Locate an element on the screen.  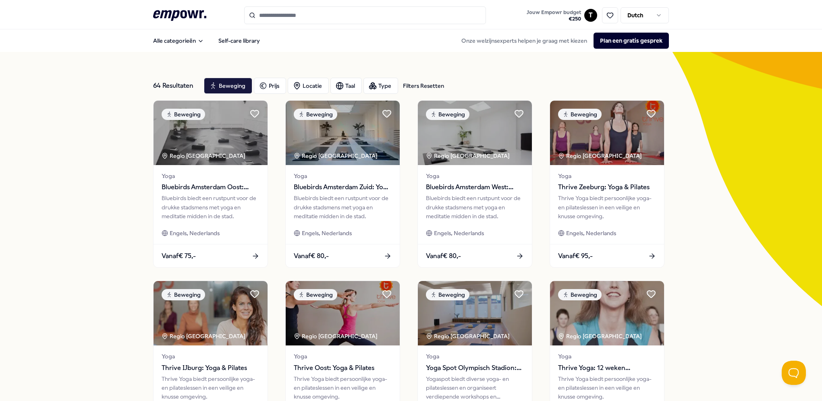
button: Alle categorieën is located at coordinates (179, 41).